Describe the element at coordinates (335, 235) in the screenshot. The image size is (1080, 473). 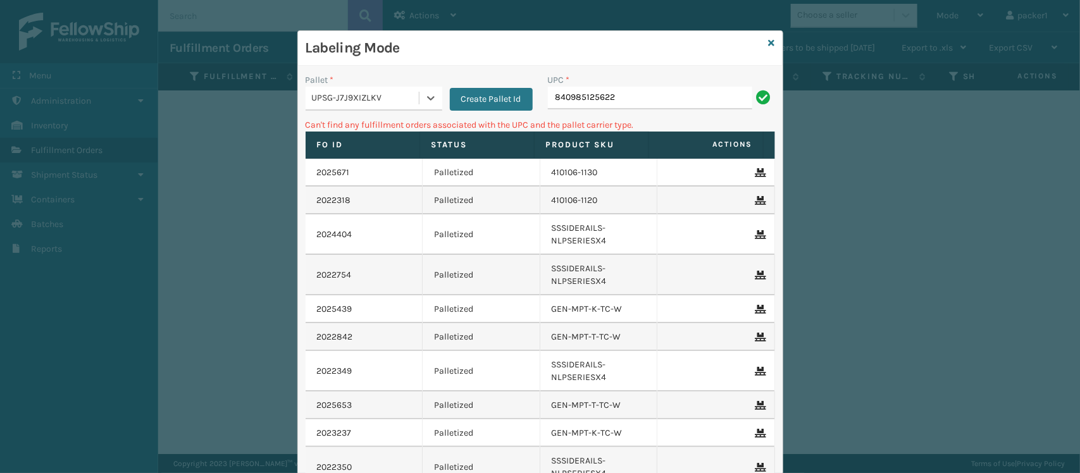
I see `a: 2024404` at that location.